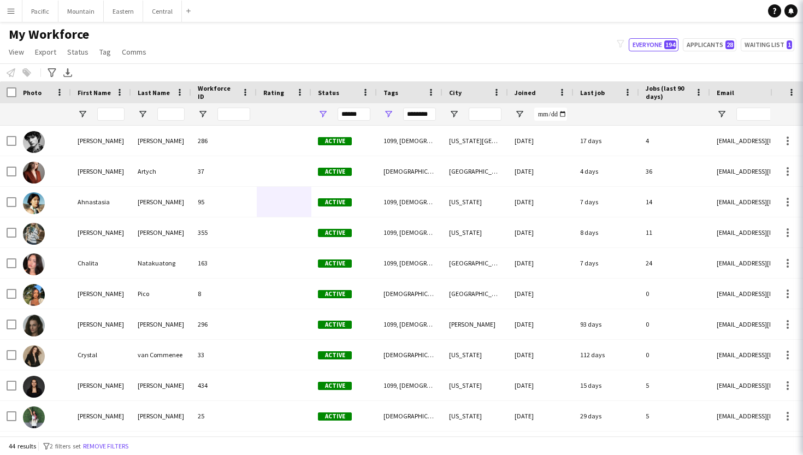 This screenshot has height=455, width=803. I want to click on span: Rating, so click(274, 92).